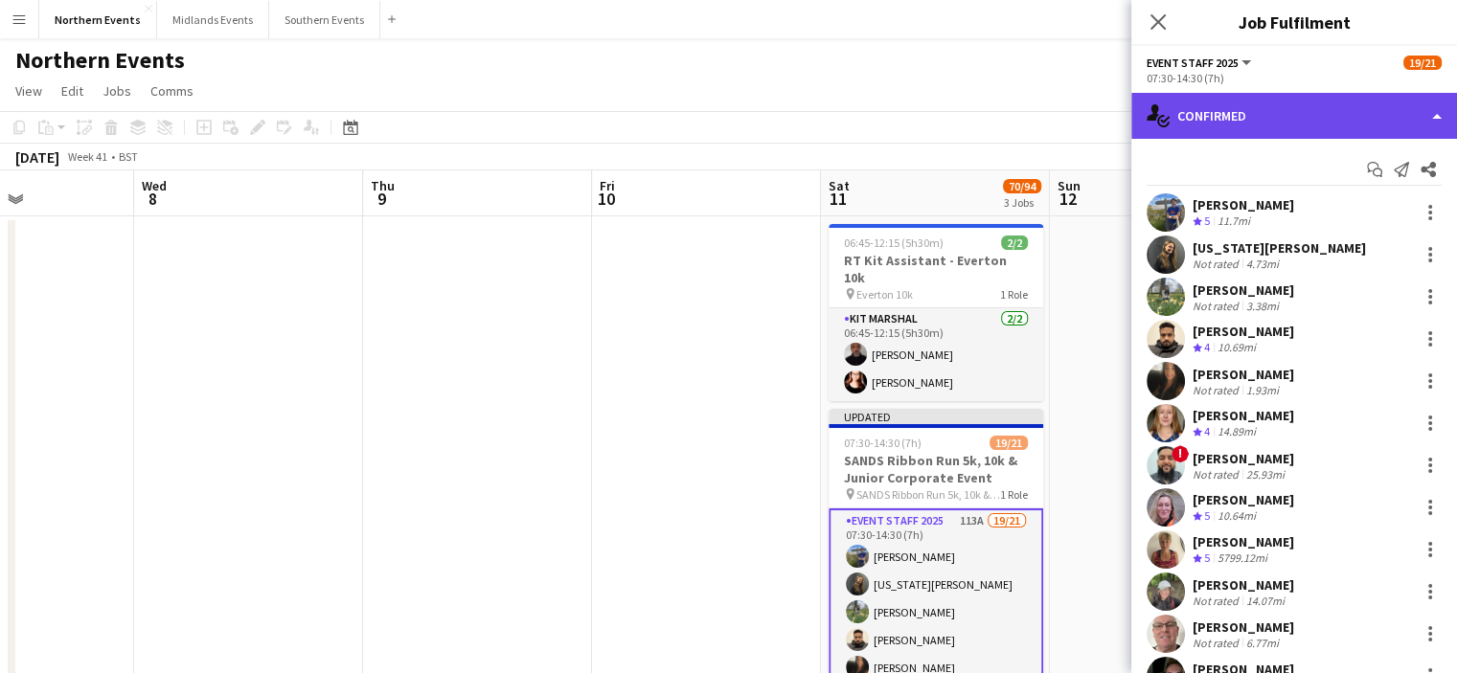 The height and width of the screenshot is (673, 1457). Describe the element at coordinates (1067, 198) in the screenshot. I see `span: 12` at that location.